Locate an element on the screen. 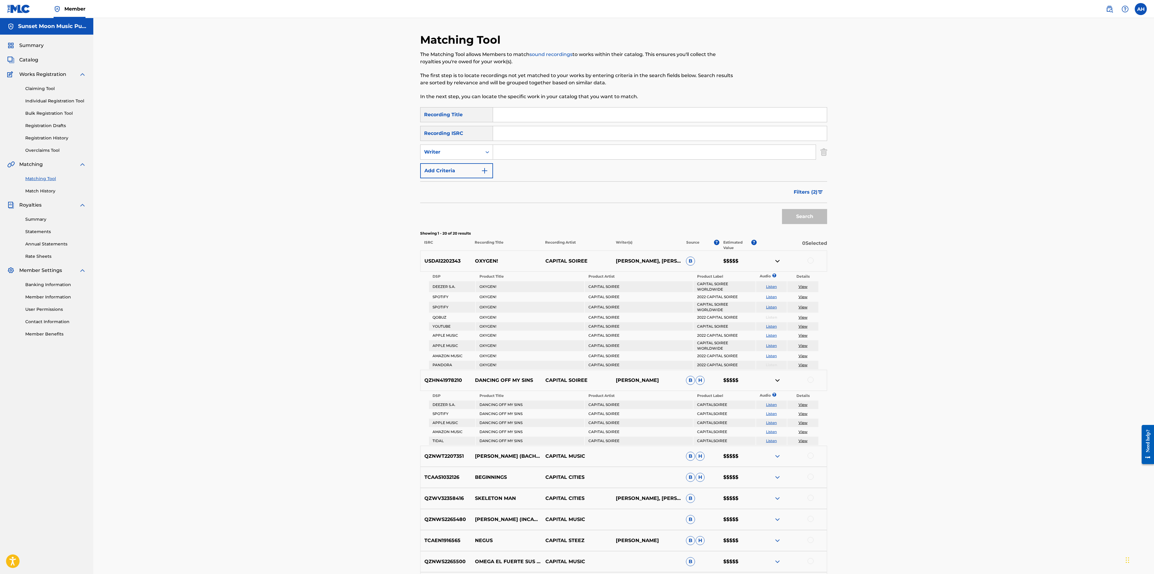 The height and width of the screenshot is (574, 1154). div: Chat Widget is located at coordinates (1139, 559).